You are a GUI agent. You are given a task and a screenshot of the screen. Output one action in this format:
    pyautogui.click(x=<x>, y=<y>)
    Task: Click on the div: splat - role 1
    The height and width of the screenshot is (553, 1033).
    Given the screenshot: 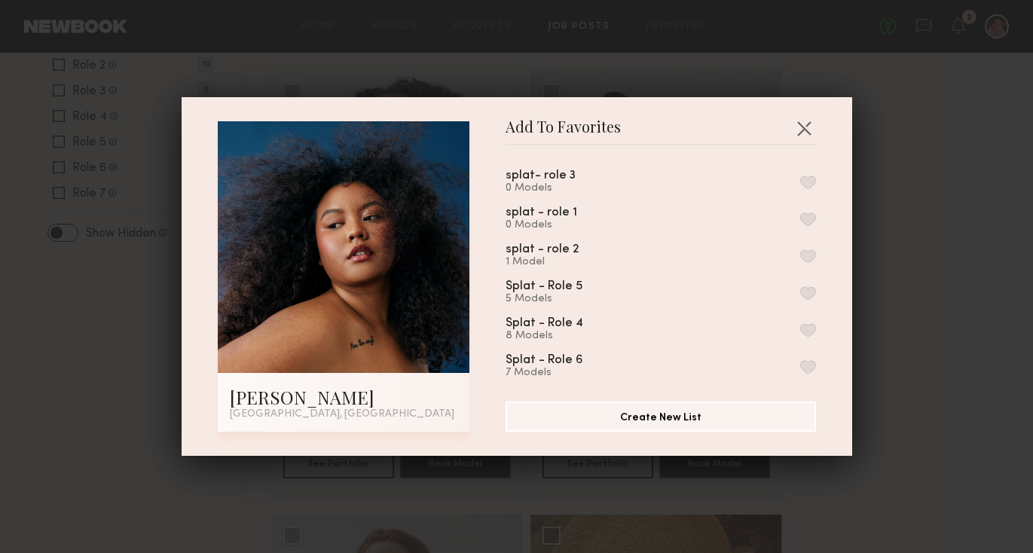 What is the action you would take?
    pyautogui.click(x=541, y=213)
    